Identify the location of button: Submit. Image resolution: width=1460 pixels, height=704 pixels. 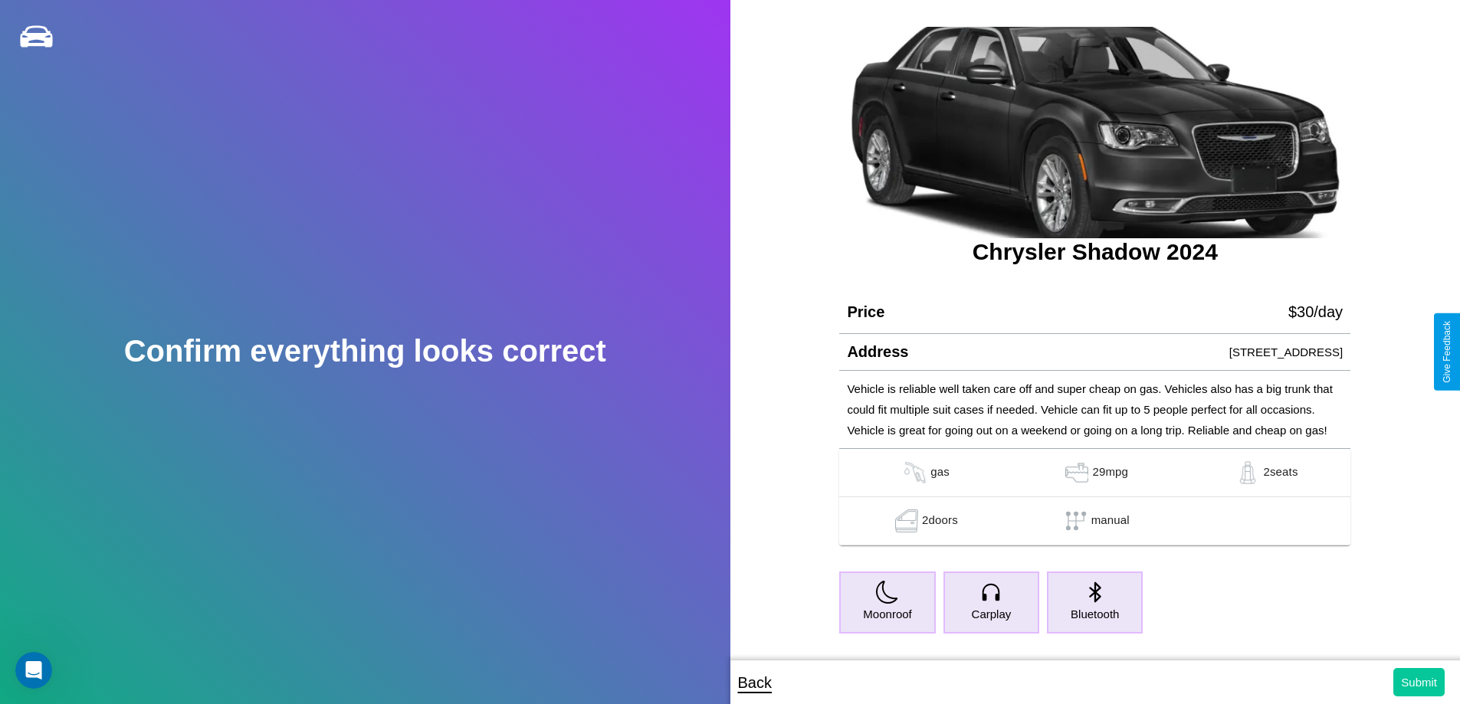
(1418, 682).